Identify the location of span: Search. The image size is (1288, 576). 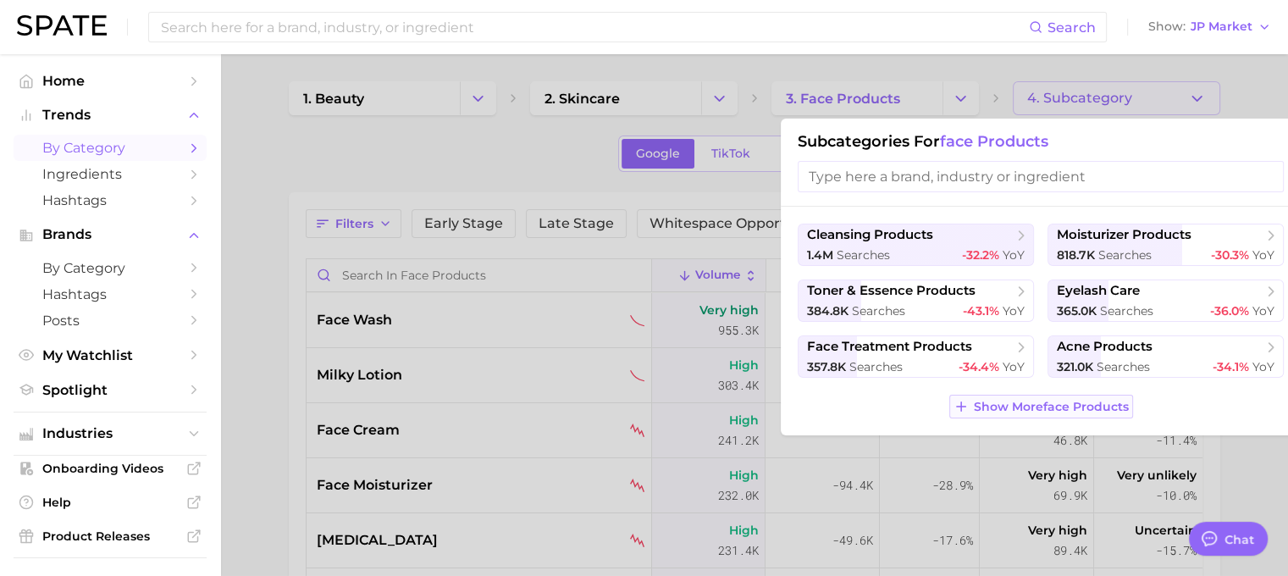
(1071, 27).